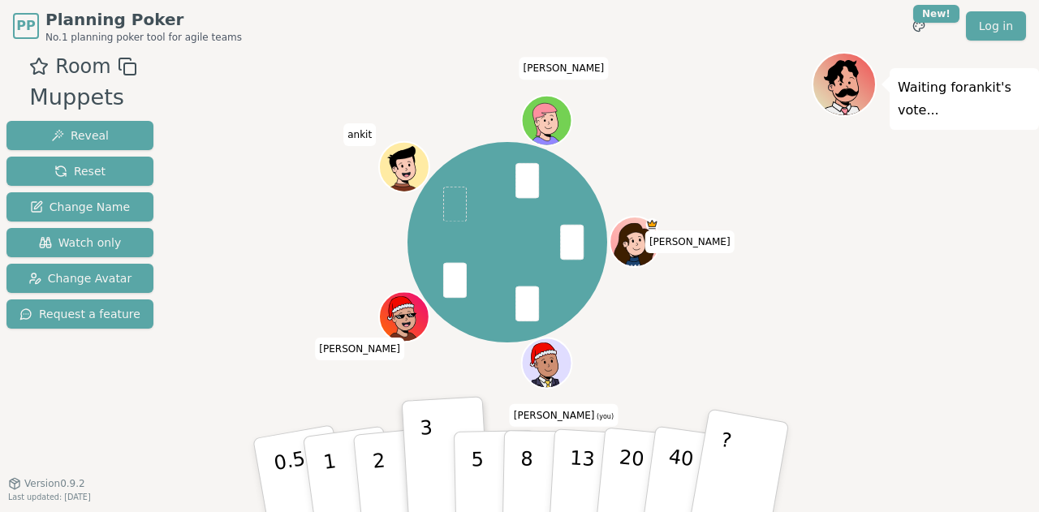 This screenshot has height=512, width=1039. What do you see at coordinates (965, 99) in the screenshot?
I see `p: Waiting for ankit 's vote...` at bounding box center [965, 99].